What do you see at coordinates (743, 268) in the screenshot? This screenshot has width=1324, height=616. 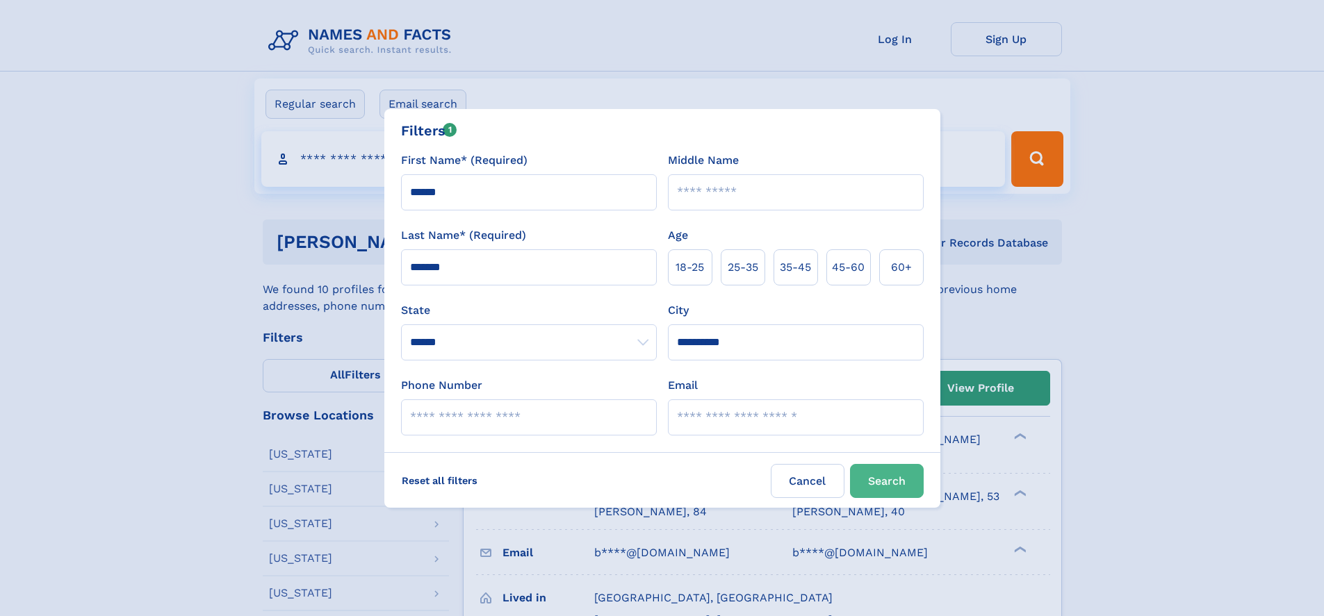 I see `span: 25‑35` at bounding box center [743, 268].